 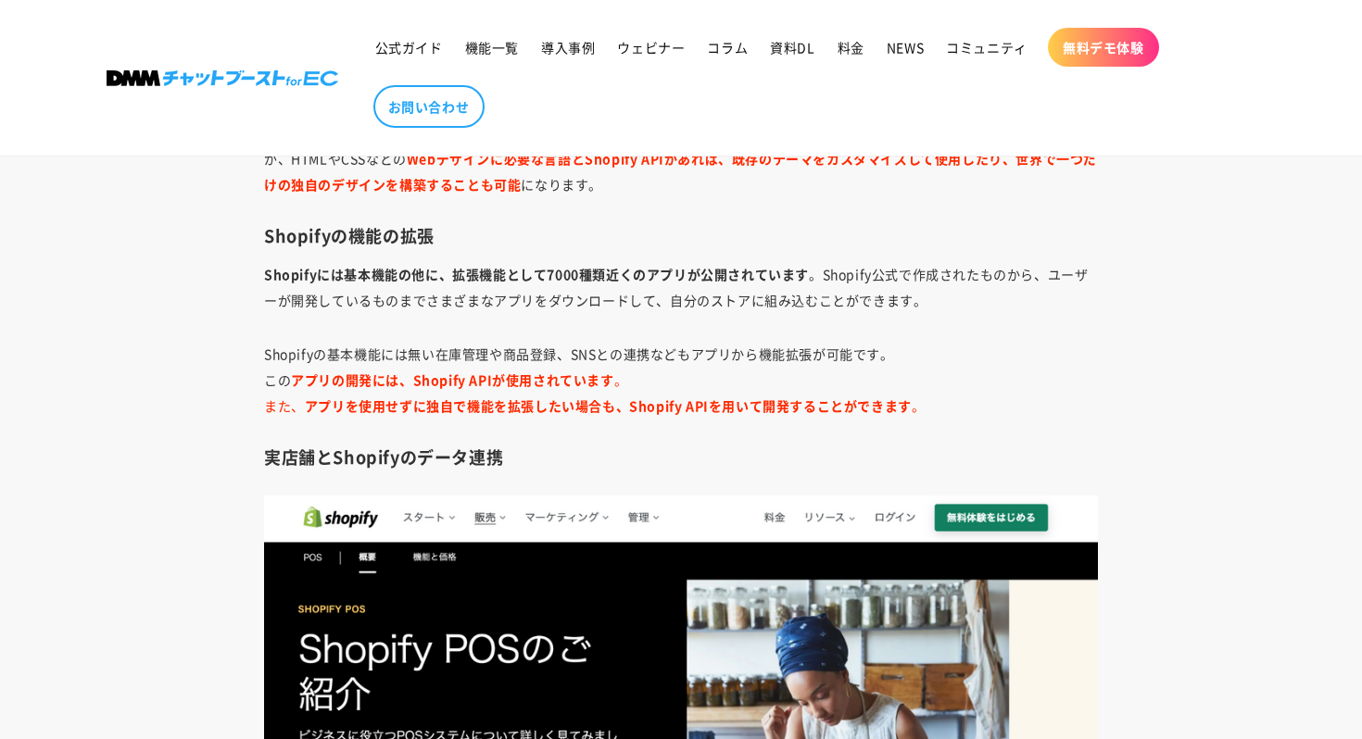 What do you see at coordinates (727, 47) in the screenshot?
I see `a: コラム` at bounding box center [727, 47].